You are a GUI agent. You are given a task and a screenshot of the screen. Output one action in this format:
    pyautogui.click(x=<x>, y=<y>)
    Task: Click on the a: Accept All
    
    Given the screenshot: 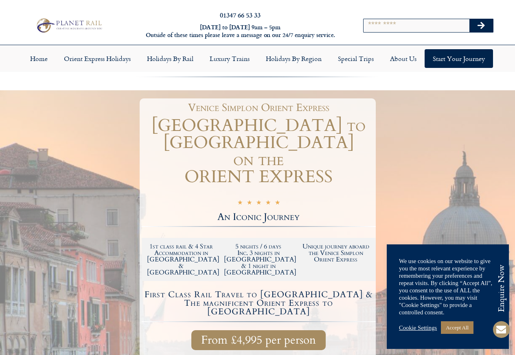 What is the action you would take?
    pyautogui.click(x=457, y=327)
    